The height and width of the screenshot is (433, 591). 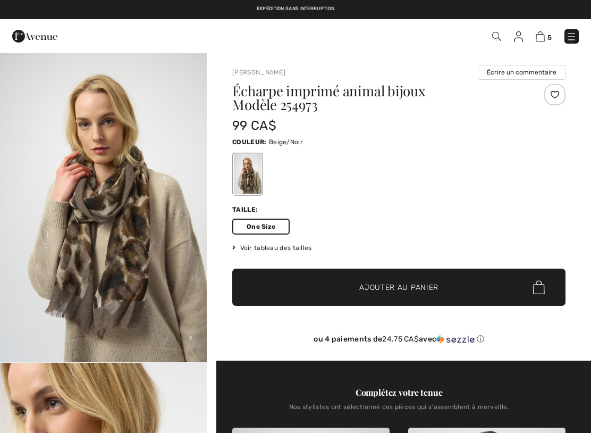 What do you see at coordinates (399, 411) in the screenshot?
I see `div: Nos stylistes ont sélectionné ces pièces qui s'assemblent à merveille.` at bounding box center [399, 411].